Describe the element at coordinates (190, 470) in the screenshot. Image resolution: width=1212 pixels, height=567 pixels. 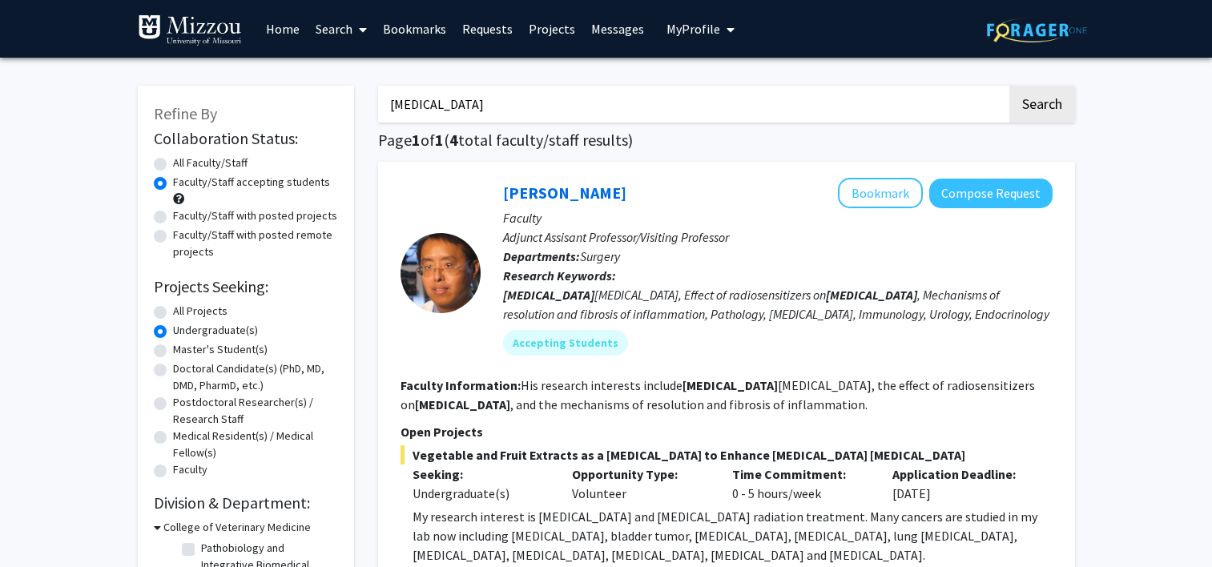
I see `label: Faculty` at that location.